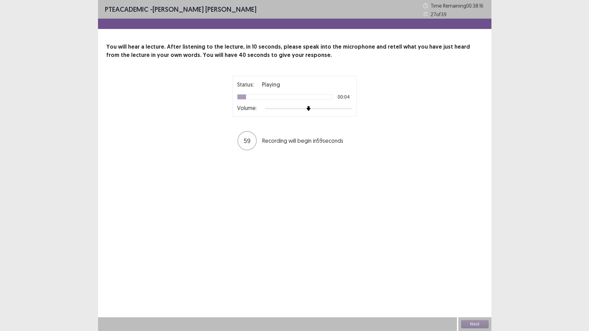 The image size is (589, 331). What do you see at coordinates (344, 97) in the screenshot?
I see `p: 00:04` at bounding box center [344, 97].